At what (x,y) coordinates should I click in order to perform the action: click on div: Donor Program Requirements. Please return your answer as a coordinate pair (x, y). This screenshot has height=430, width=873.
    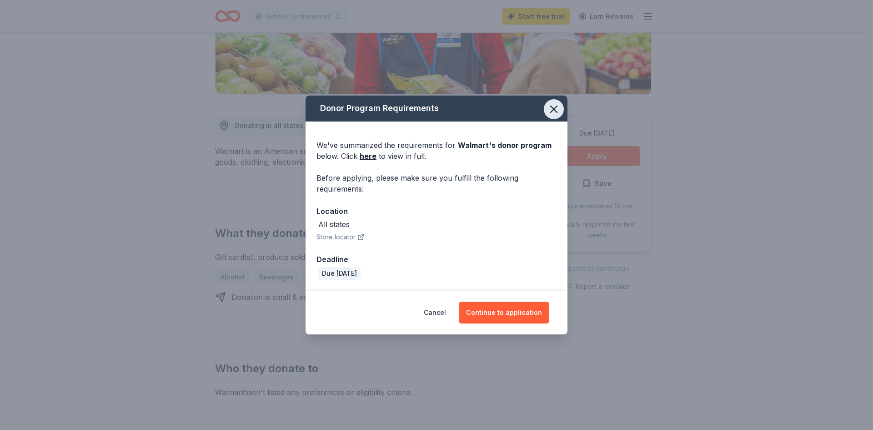
    Looking at the image, I should click on (437, 108).